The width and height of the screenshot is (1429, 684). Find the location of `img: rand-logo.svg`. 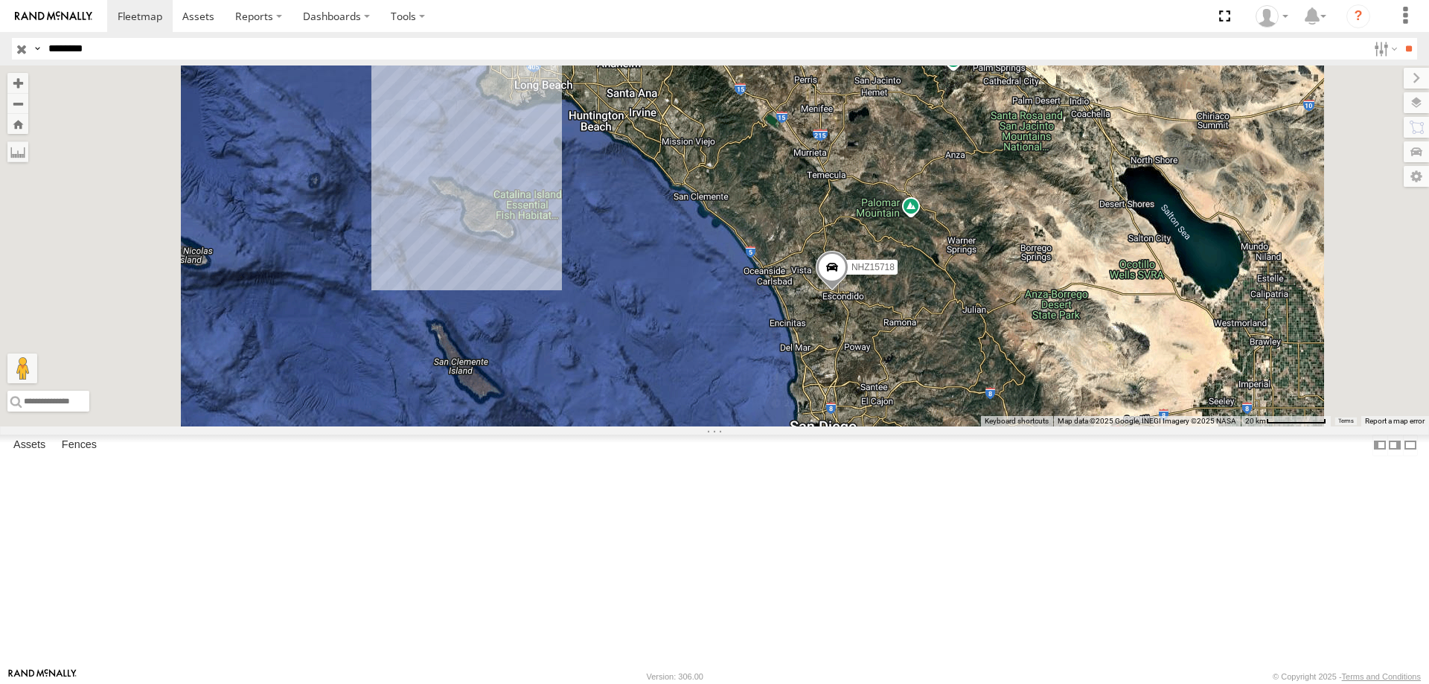

img: rand-logo.svg is located at coordinates (54, 16).